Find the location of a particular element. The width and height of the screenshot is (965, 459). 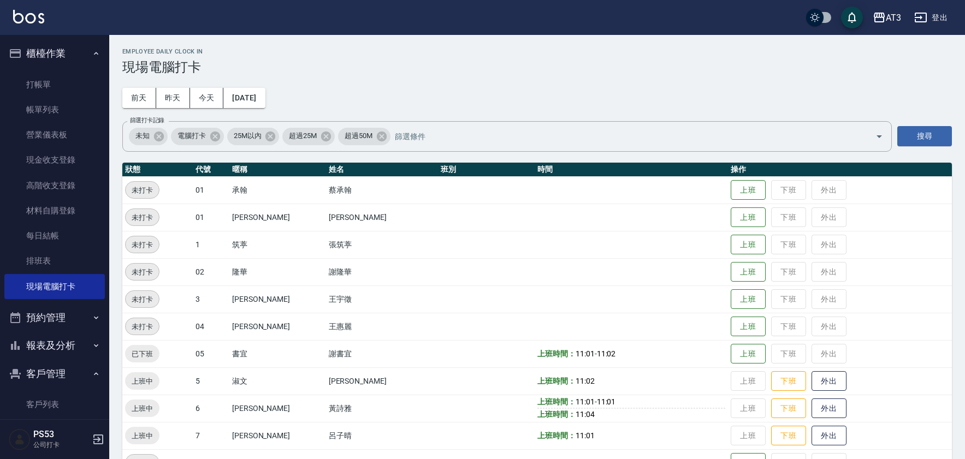

td: 謝書宜 is located at coordinates (382, 354).